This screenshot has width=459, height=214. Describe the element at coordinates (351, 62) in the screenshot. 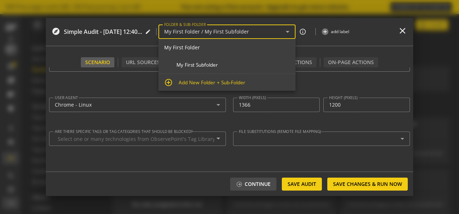

I see `div: On-Page Actions` at that location.